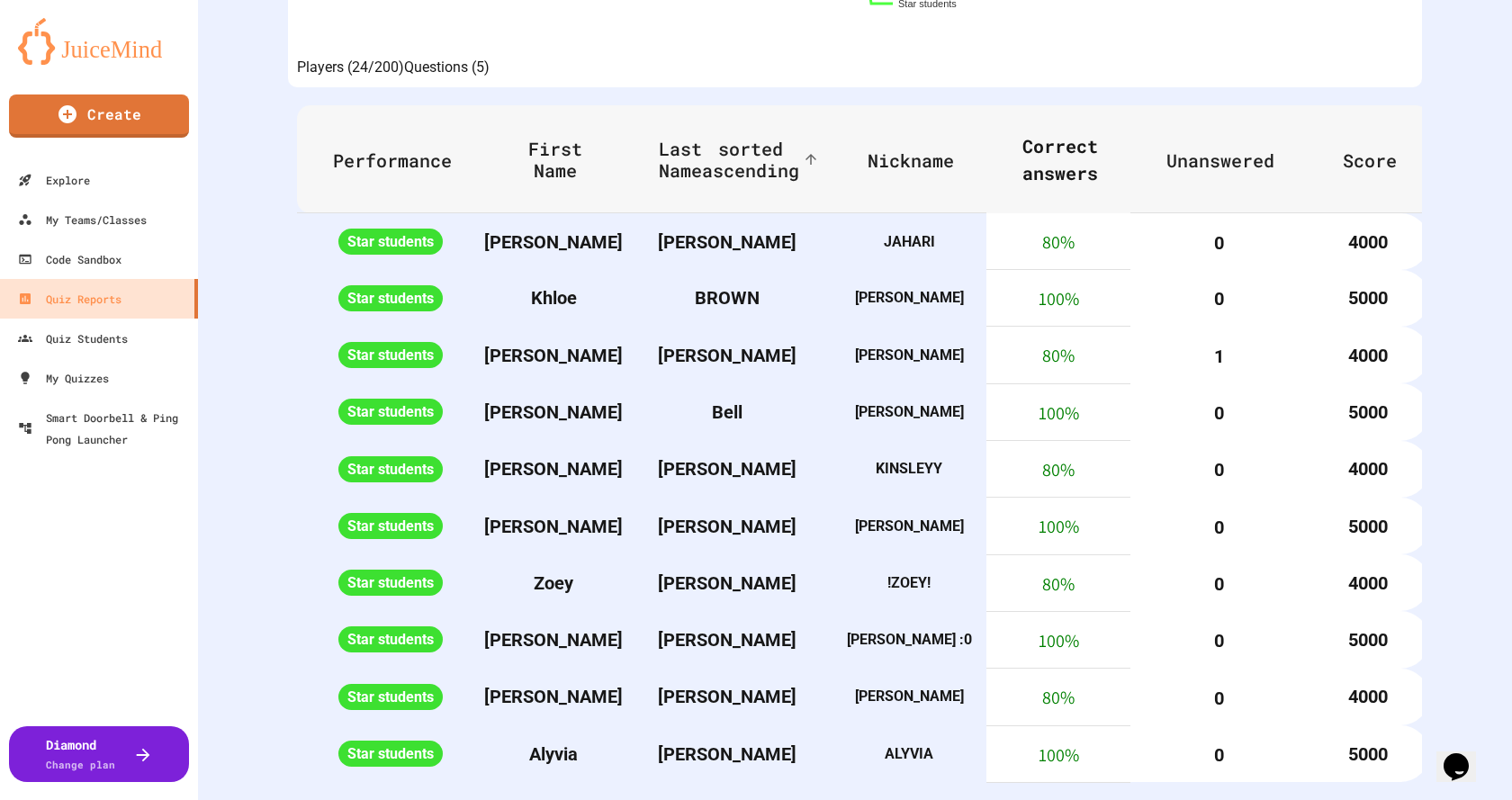  I want to click on div: Diamond, so click(80, 755).